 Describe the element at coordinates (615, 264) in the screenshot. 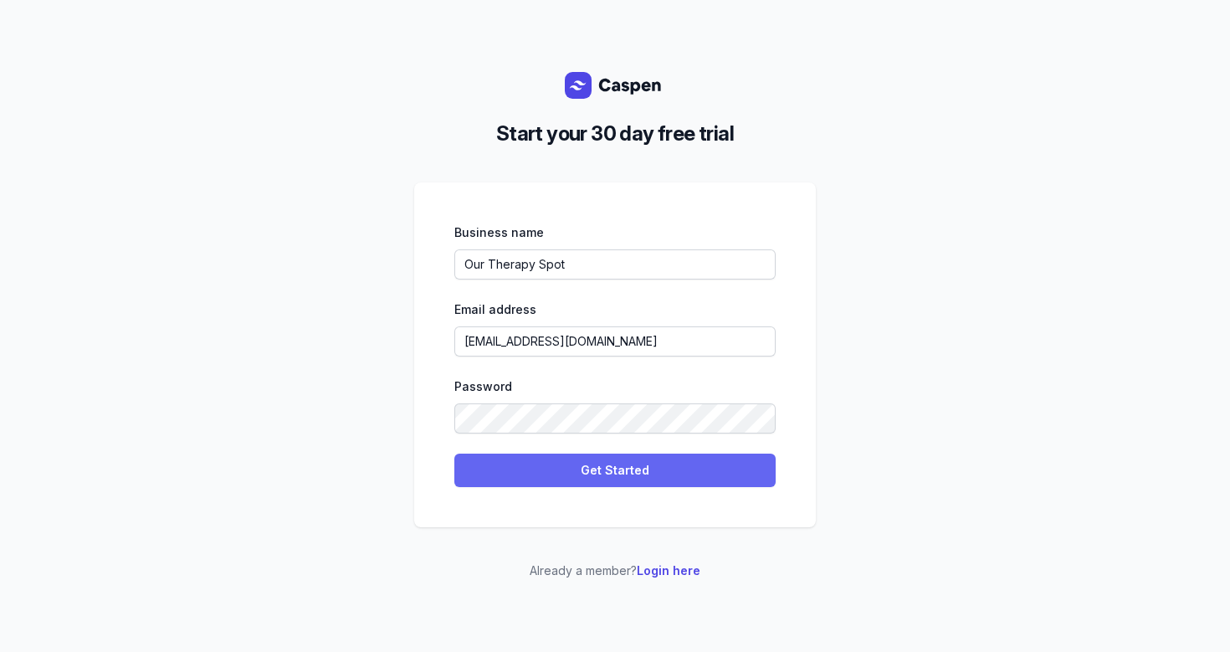

I see `input: Enter your business name...` at that location.